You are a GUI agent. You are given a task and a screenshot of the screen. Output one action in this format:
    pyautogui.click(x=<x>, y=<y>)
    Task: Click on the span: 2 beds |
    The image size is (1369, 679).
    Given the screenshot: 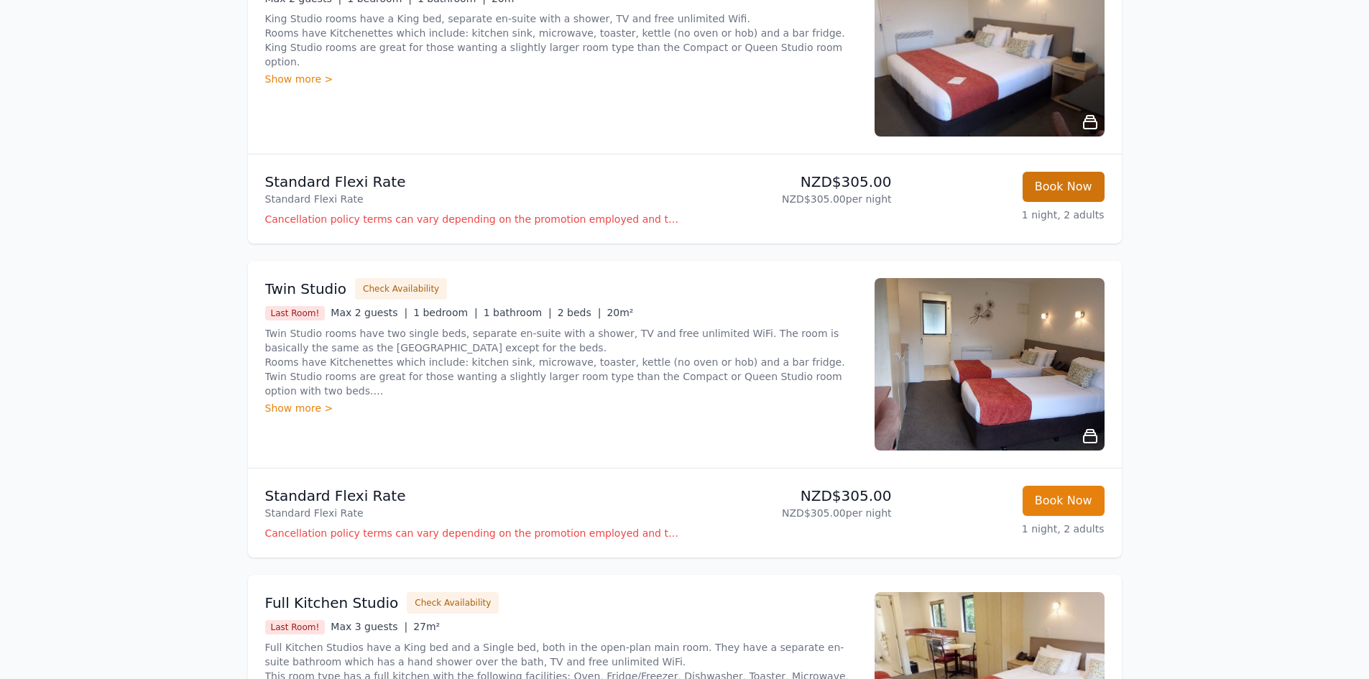 What is the action you would take?
    pyautogui.click(x=579, y=313)
    